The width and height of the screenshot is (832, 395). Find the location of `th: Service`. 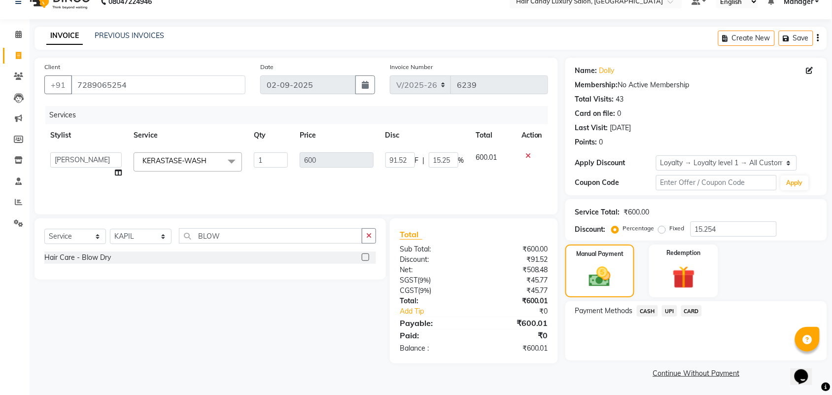

th: Service is located at coordinates (188, 135).